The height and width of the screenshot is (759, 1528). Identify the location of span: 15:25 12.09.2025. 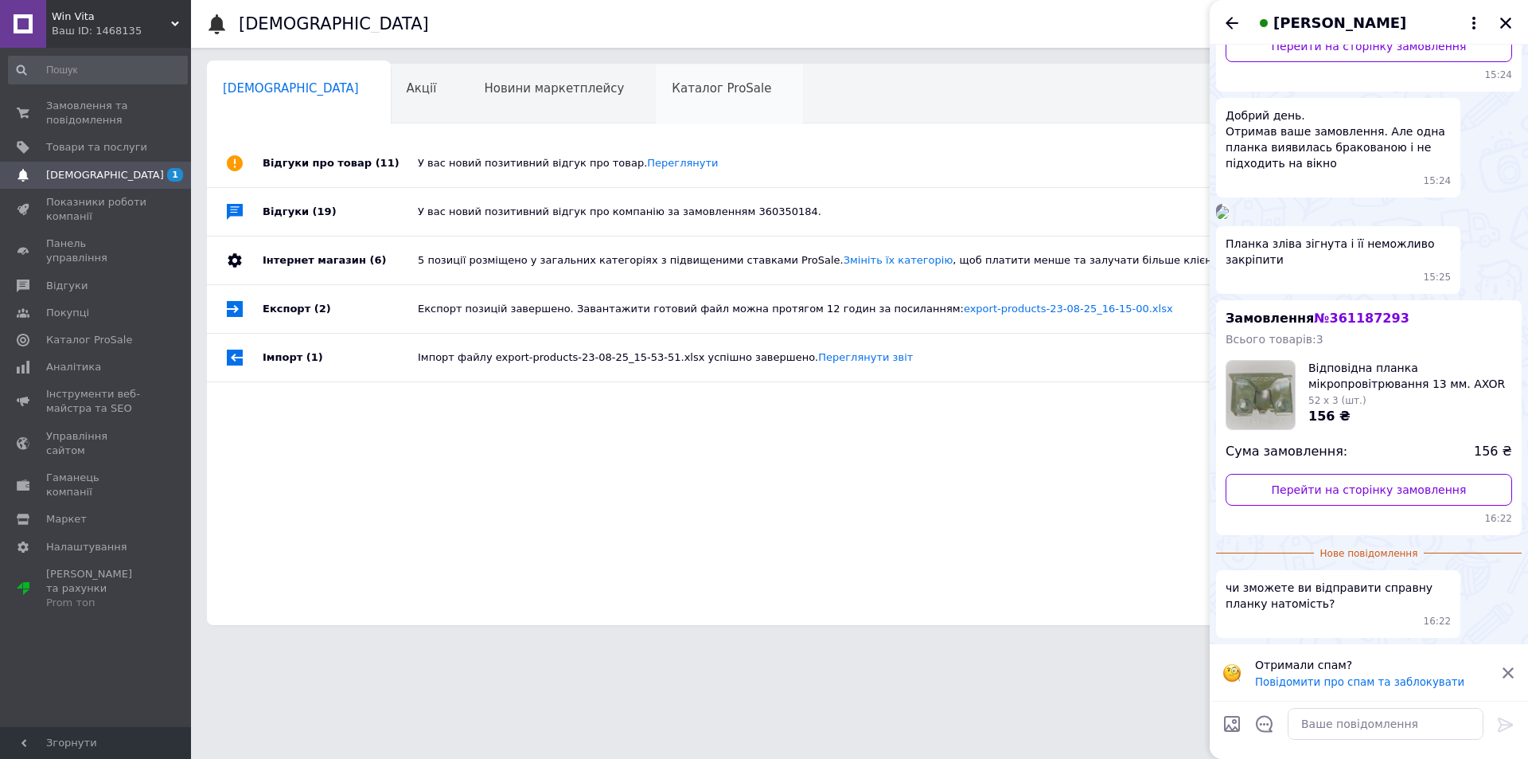
(1437, 277).